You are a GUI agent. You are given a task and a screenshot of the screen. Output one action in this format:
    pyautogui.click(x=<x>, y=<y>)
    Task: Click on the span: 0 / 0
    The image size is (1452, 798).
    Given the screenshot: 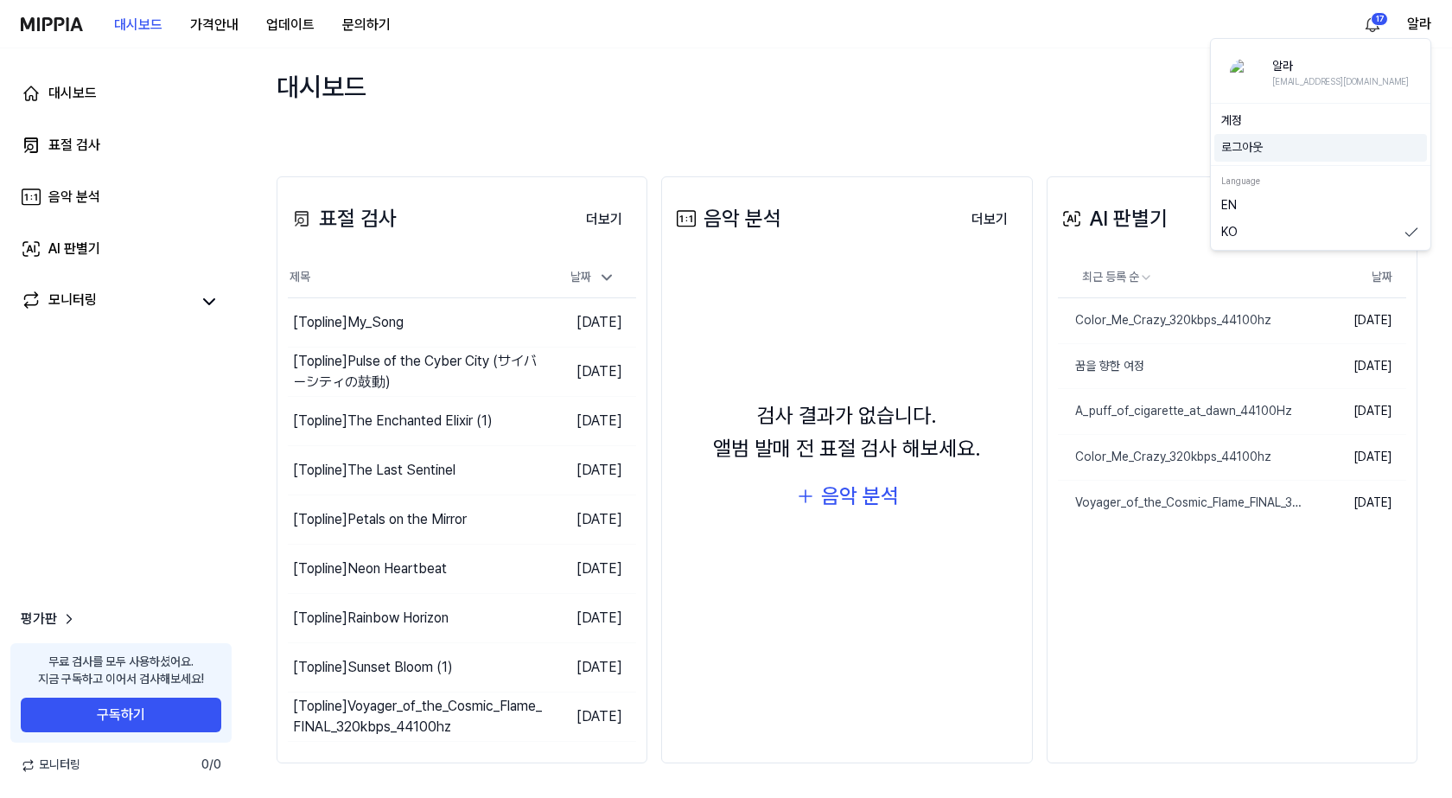 What is the action you would take?
    pyautogui.click(x=211, y=765)
    